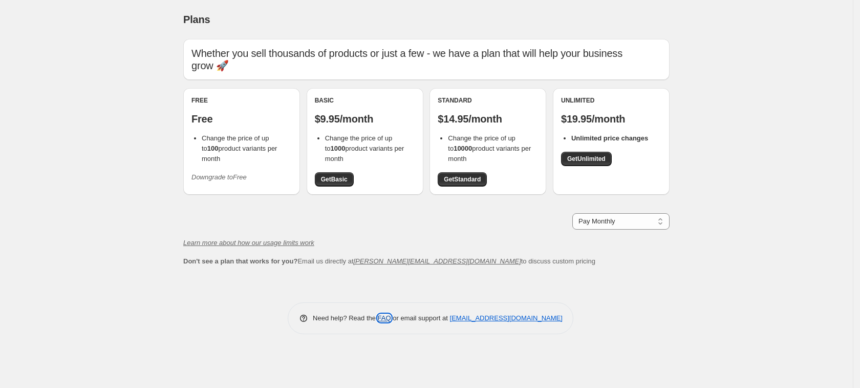 Image resolution: width=860 pixels, height=388 pixels. I want to click on b: 100, so click(213, 148).